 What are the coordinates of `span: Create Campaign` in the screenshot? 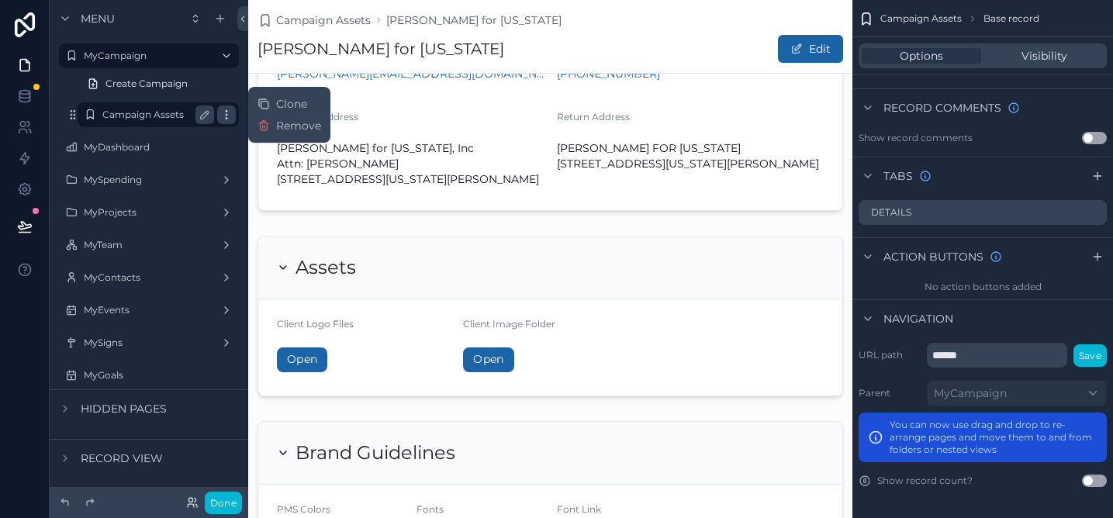 It's located at (147, 84).